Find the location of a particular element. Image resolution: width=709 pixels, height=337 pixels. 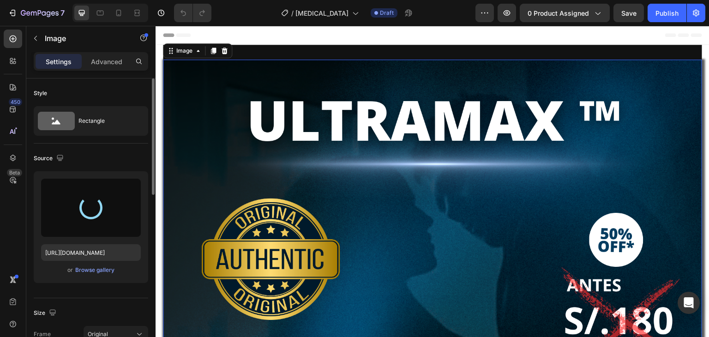

div: 450 is located at coordinates (15, 102).